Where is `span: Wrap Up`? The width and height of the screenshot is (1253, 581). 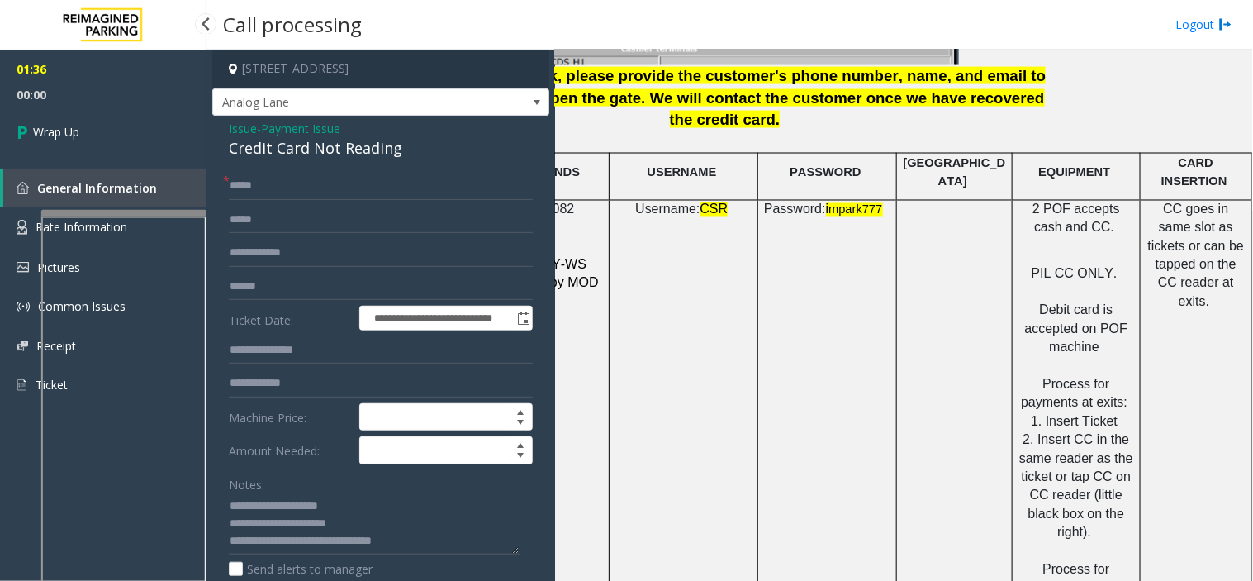
span: Wrap Up is located at coordinates (56, 131).